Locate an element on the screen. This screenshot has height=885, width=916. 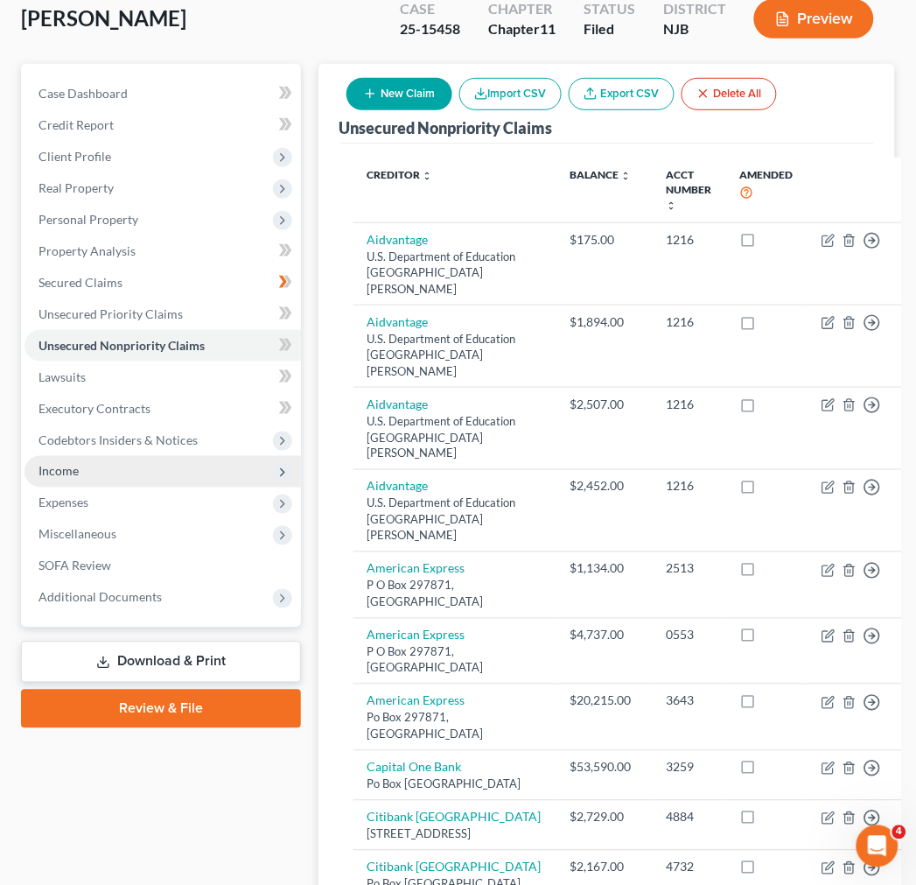
span: Credit Report is located at coordinates (76, 124).